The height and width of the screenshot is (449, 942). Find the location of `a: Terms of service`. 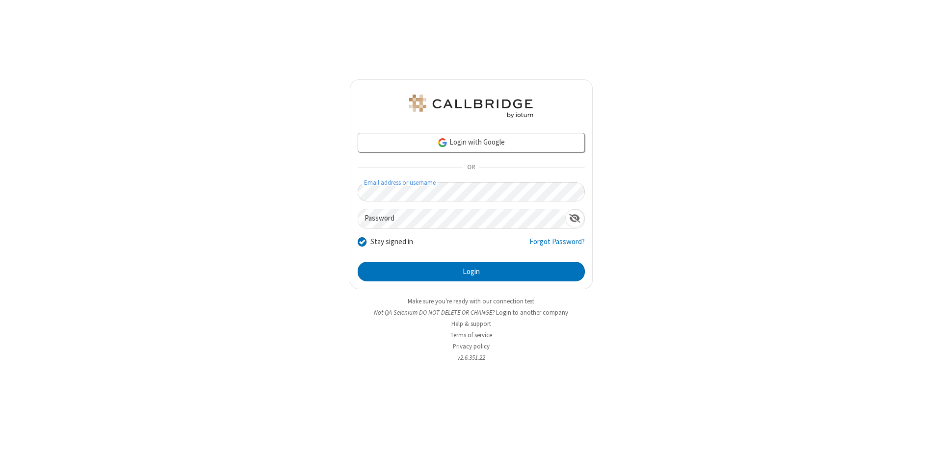

a: Terms of service is located at coordinates (471, 335).